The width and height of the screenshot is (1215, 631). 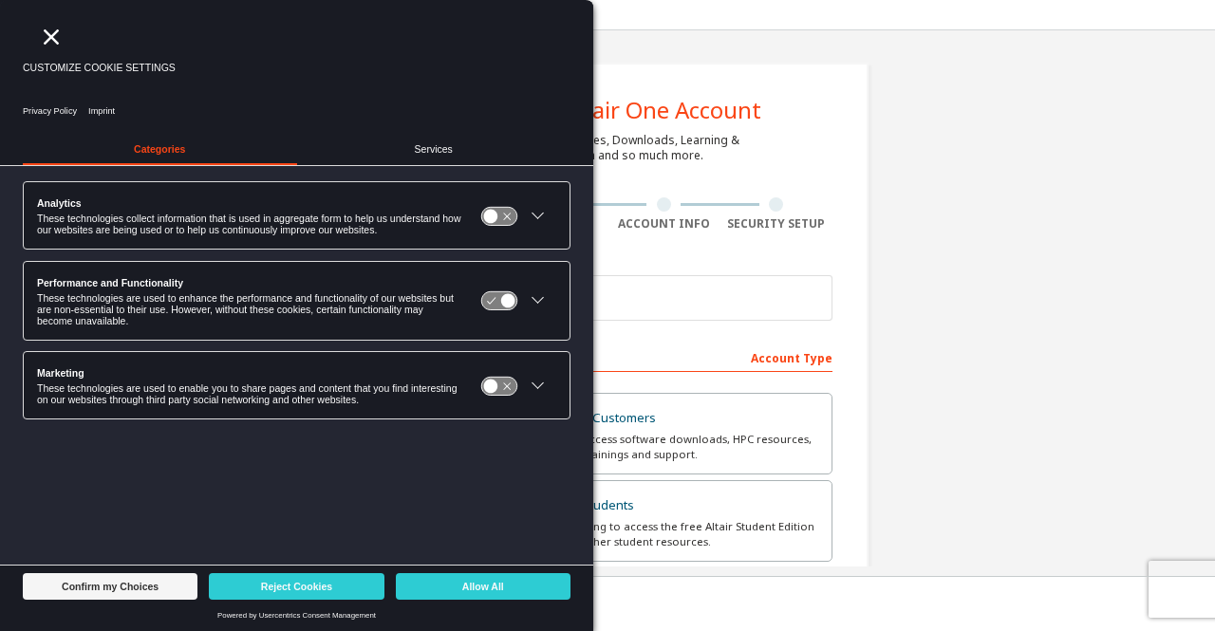 What do you see at coordinates (607, 357) in the screenshot?
I see `div: Account Type` at bounding box center [607, 357].